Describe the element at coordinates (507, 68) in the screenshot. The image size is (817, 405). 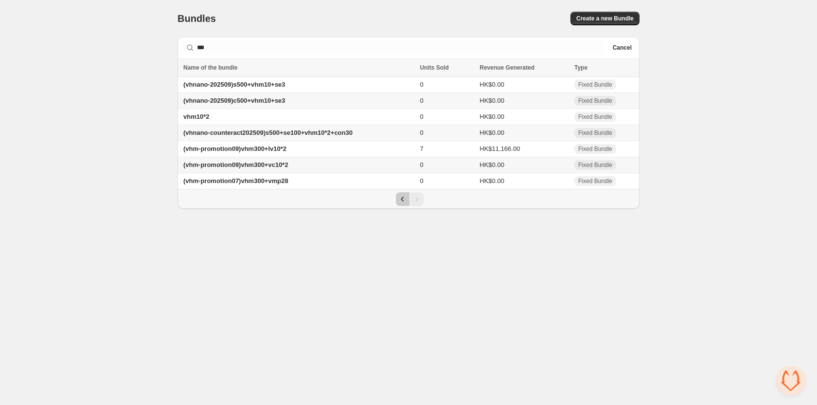
I see `span: Revenue Generated` at that location.